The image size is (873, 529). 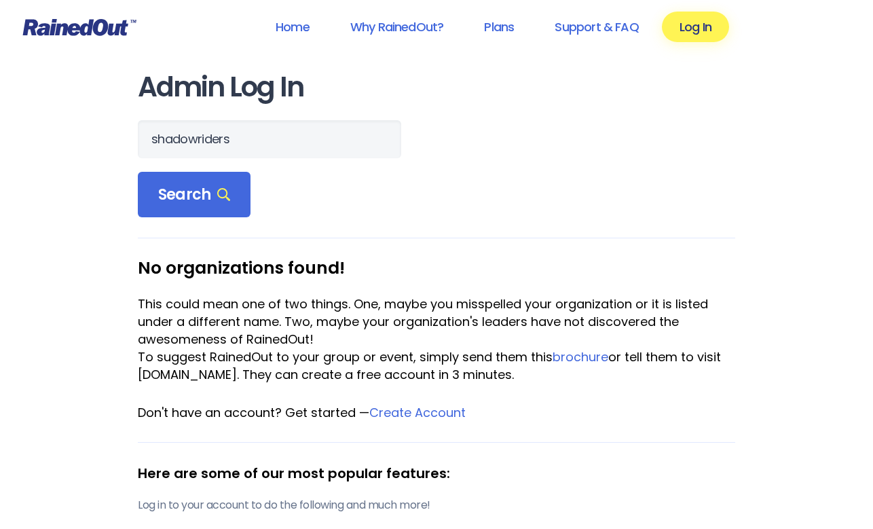 What do you see at coordinates (437, 366) in the screenshot?
I see `div: To suggest RainedOut to your group or event, simply send them this or tell them to visit [DOMAIN_...` at bounding box center [437, 366].